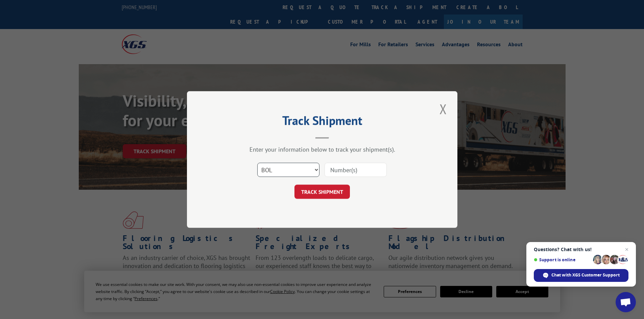 This screenshot has height=319, width=644. Describe the element at coordinates (356, 170) in the screenshot. I see `input: Number(s)` at that location.